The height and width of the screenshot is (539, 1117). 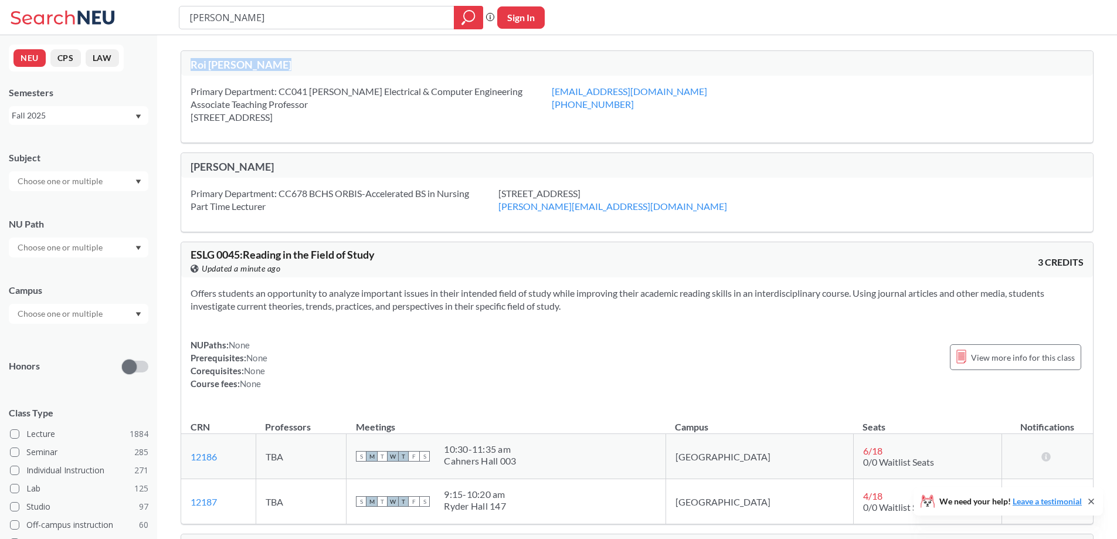 What do you see at coordinates (301, 421) in the screenshot?
I see `th: Professors` at bounding box center [301, 421].